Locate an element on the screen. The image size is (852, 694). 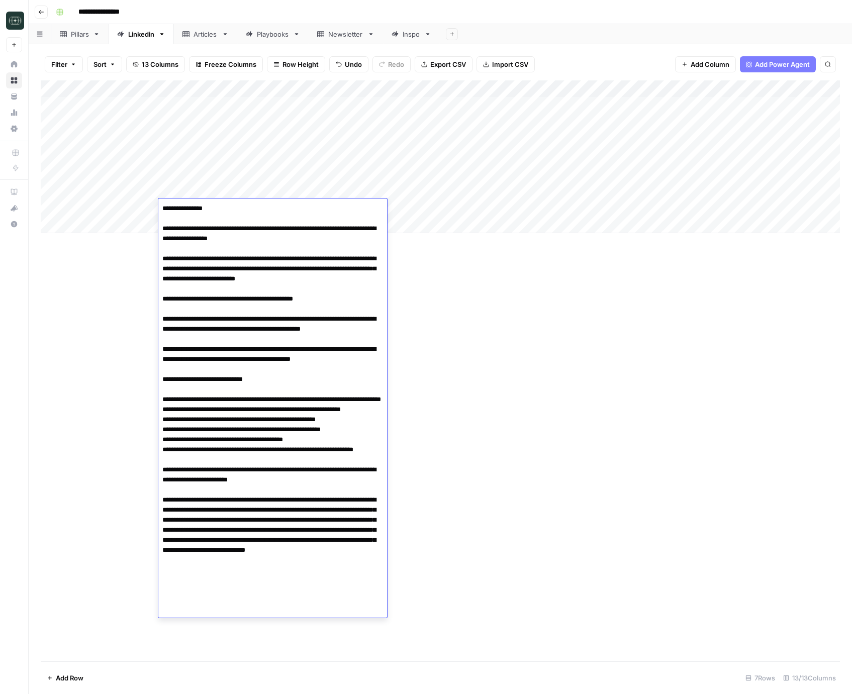
span: Add Power Agent is located at coordinates (782, 64).